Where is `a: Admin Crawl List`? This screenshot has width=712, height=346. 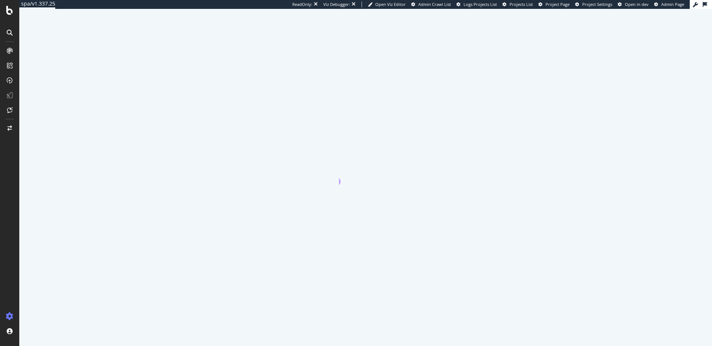
a: Admin Crawl List is located at coordinates (431, 4).